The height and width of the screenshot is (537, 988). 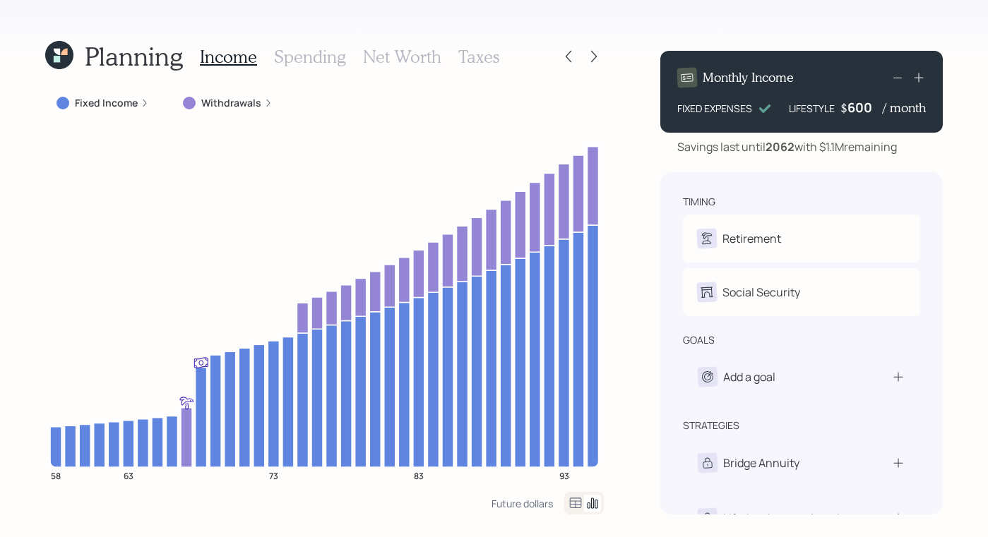 I want to click on div: timing, so click(x=699, y=202).